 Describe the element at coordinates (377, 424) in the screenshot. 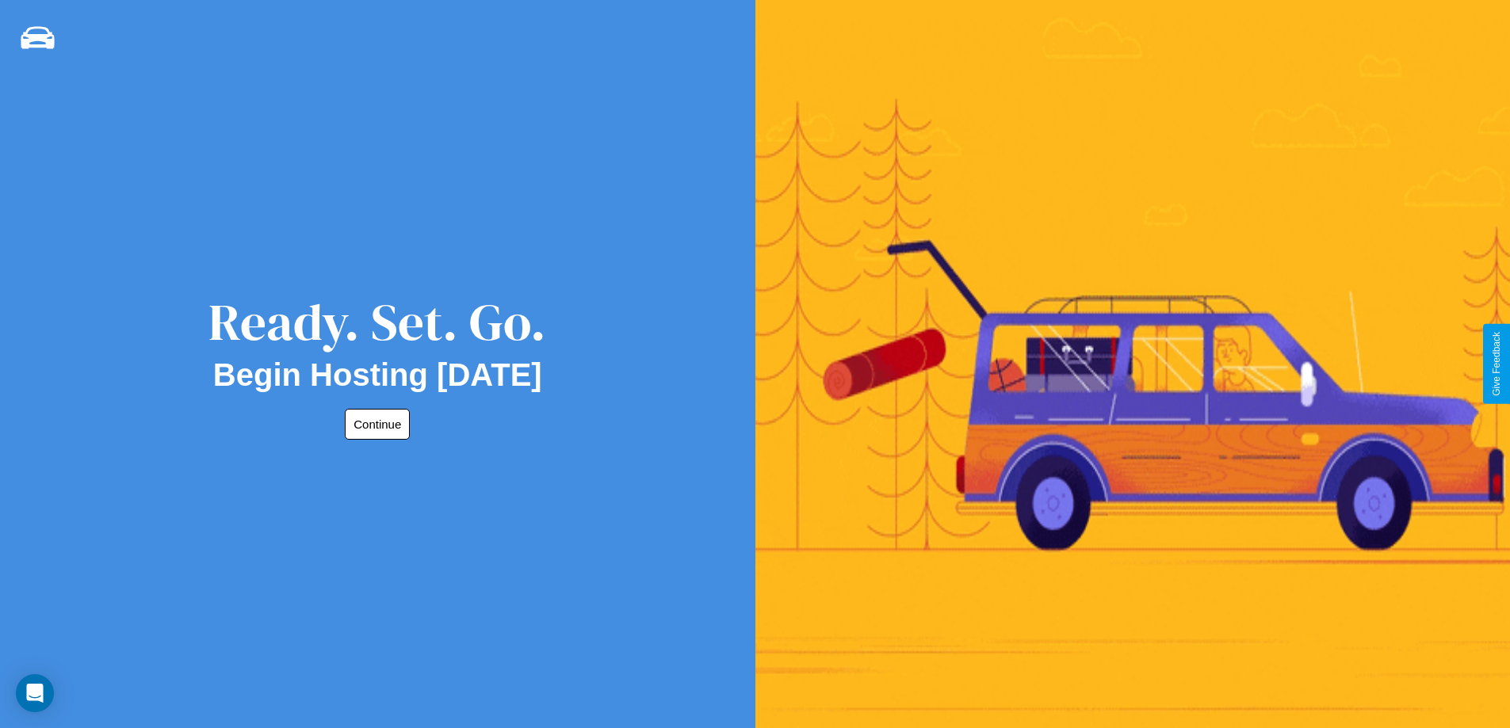

I see `button: Continue` at that location.